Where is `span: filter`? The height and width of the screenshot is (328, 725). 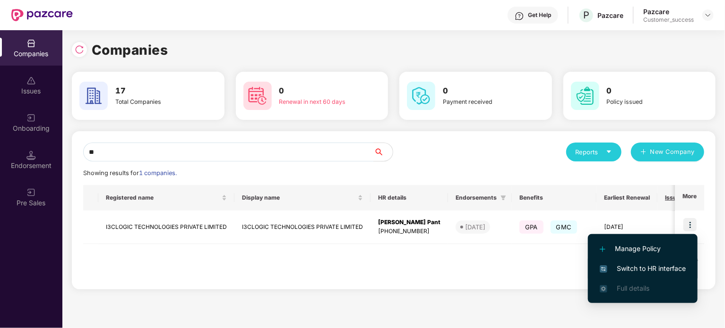
span: filter is located at coordinates (503, 198).